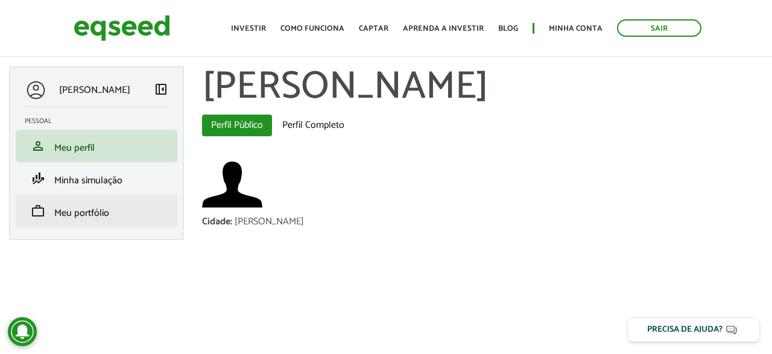  I want to click on a: Sair, so click(659, 28).